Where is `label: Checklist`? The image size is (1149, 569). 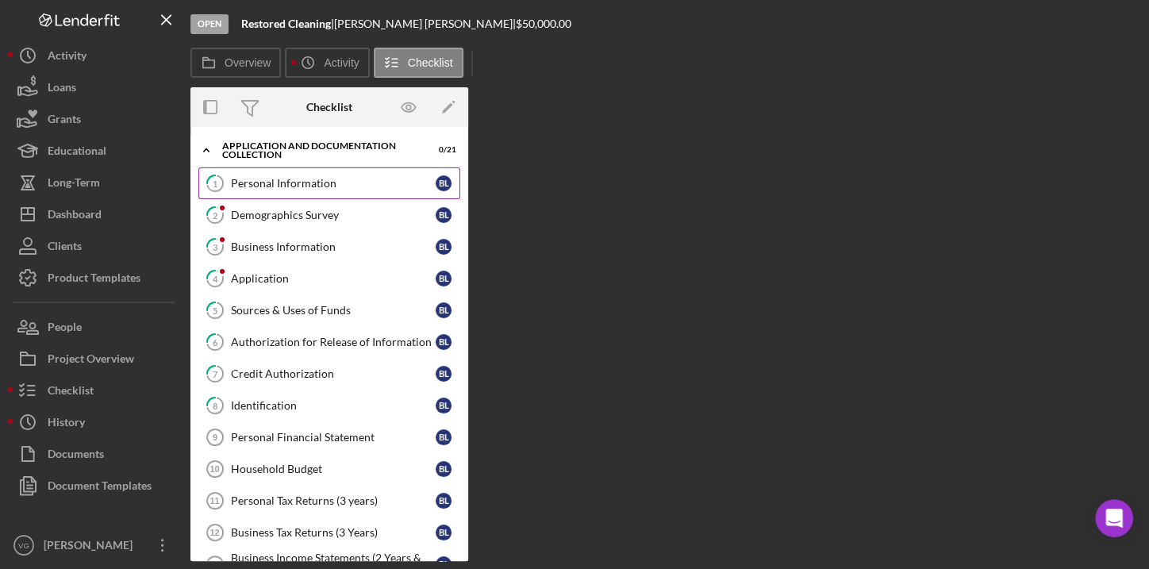
label: Checklist is located at coordinates (430, 63).